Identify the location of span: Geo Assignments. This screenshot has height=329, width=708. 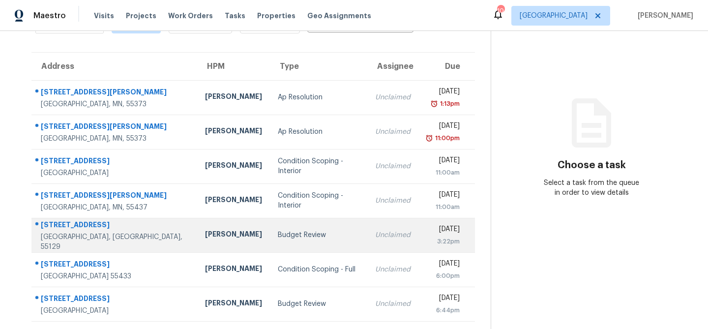
(339, 16).